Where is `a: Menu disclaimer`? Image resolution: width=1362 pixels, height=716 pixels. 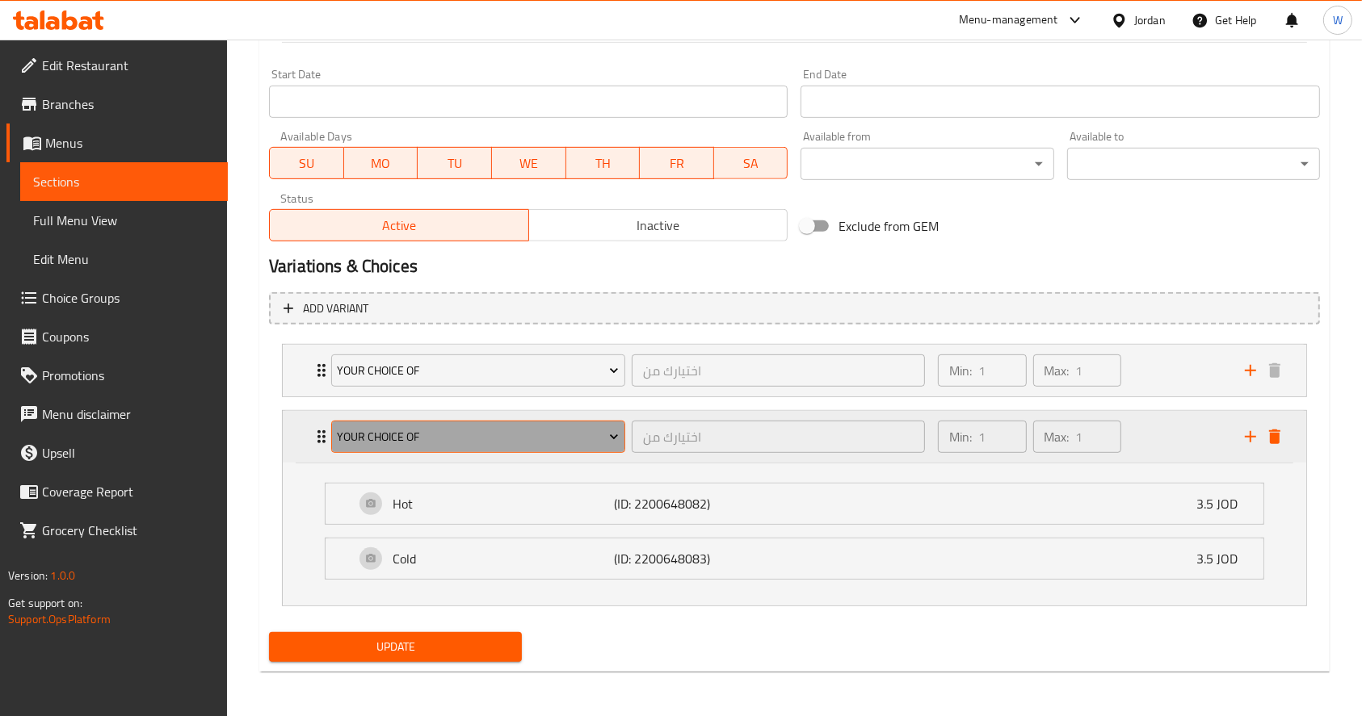 a: Menu disclaimer is located at coordinates (117, 414).